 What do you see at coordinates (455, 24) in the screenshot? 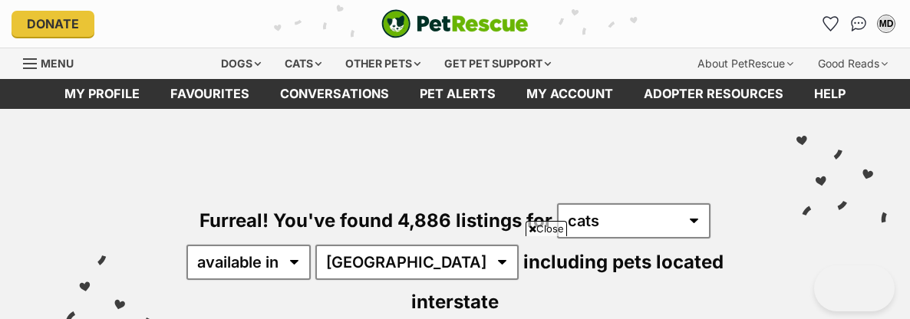
I see `a: PetRescue` at bounding box center [455, 24].